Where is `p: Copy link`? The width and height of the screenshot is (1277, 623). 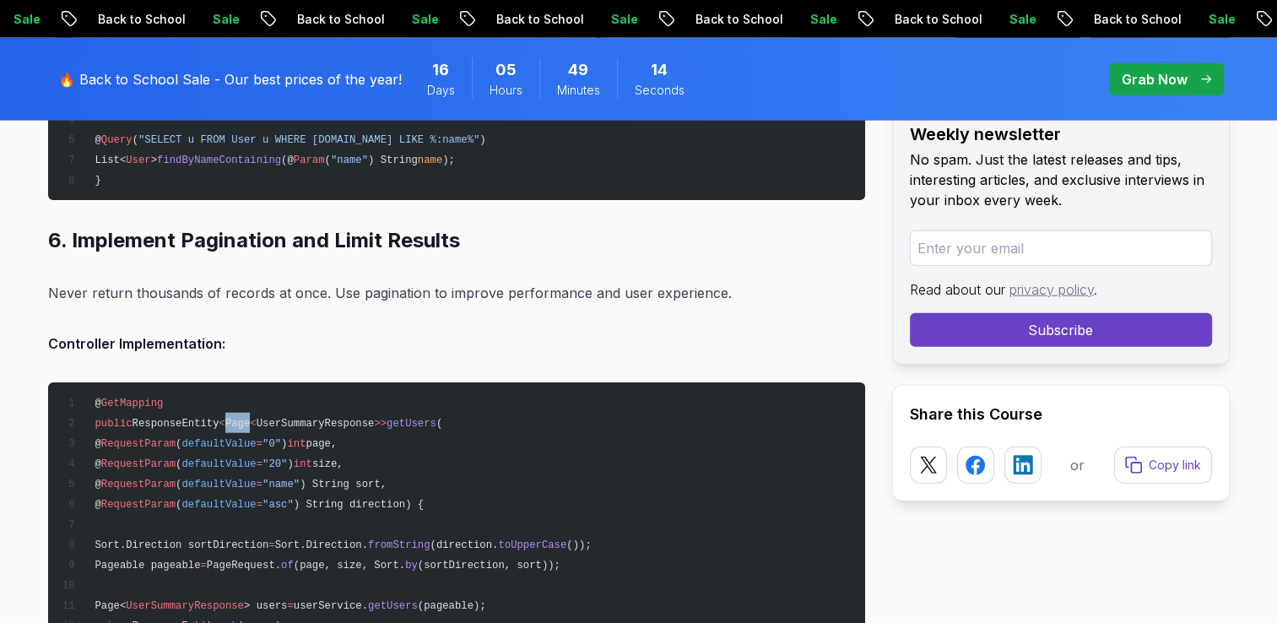 p: Copy link is located at coordinates (1175, 465).